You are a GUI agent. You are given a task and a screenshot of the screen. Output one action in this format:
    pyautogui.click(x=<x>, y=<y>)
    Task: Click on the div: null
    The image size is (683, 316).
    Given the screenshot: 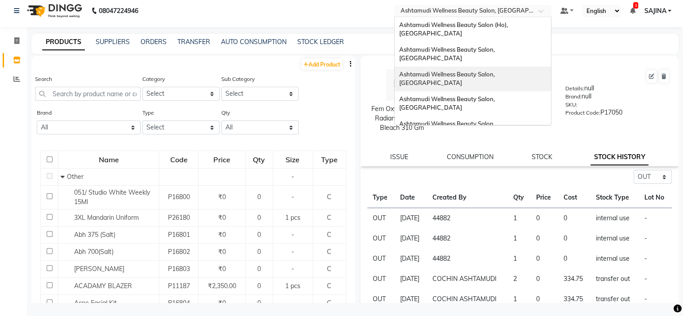 What is the action you would take?
    pyautogui.click(x=618, y=90)
    